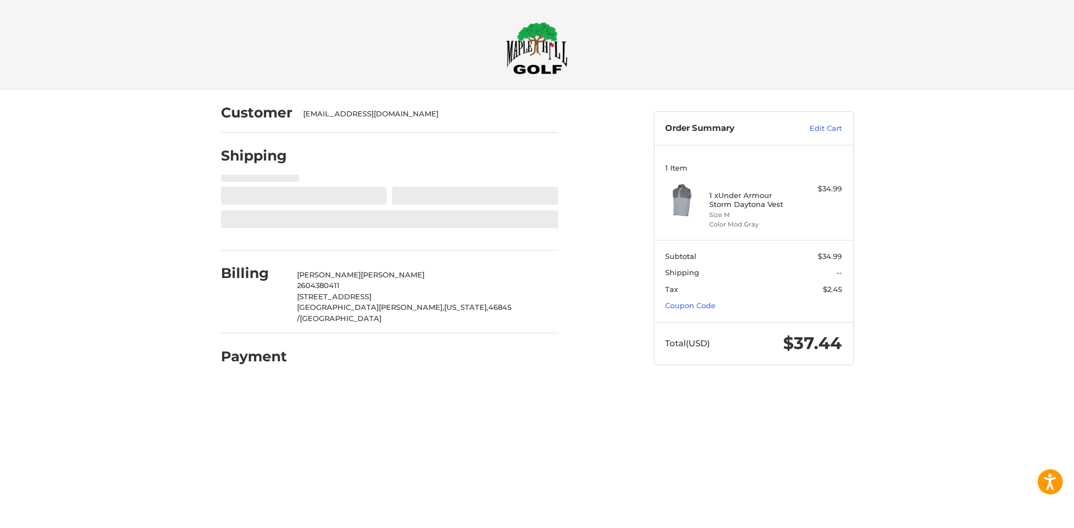 This screenshot has height=528, width=1074. What do you see at coordinates (752, 200) in the screenshot?
I see `h4: 1 x Under Armour Storm Daytona Vest` at bounding box center [752, 200].